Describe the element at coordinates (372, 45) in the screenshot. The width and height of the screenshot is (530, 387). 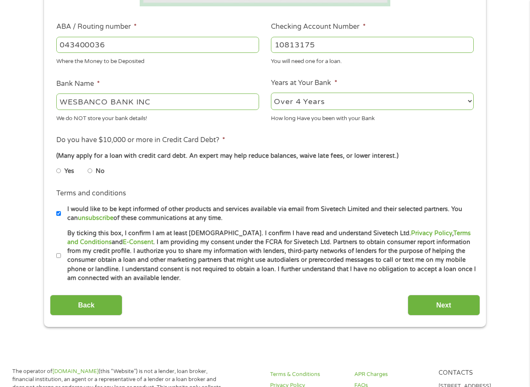
I see `input: 345634636` at that location.